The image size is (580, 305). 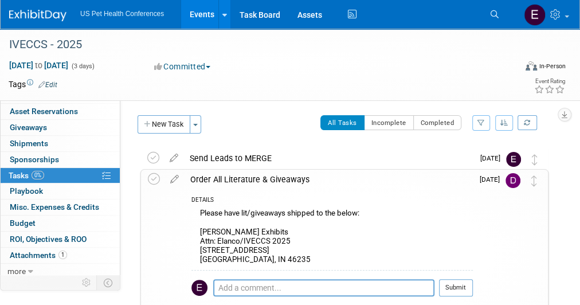 What do you see at coordinates (22, 223) in the screenshot?
I see `span: Budget` at bounding box center [22, 223].